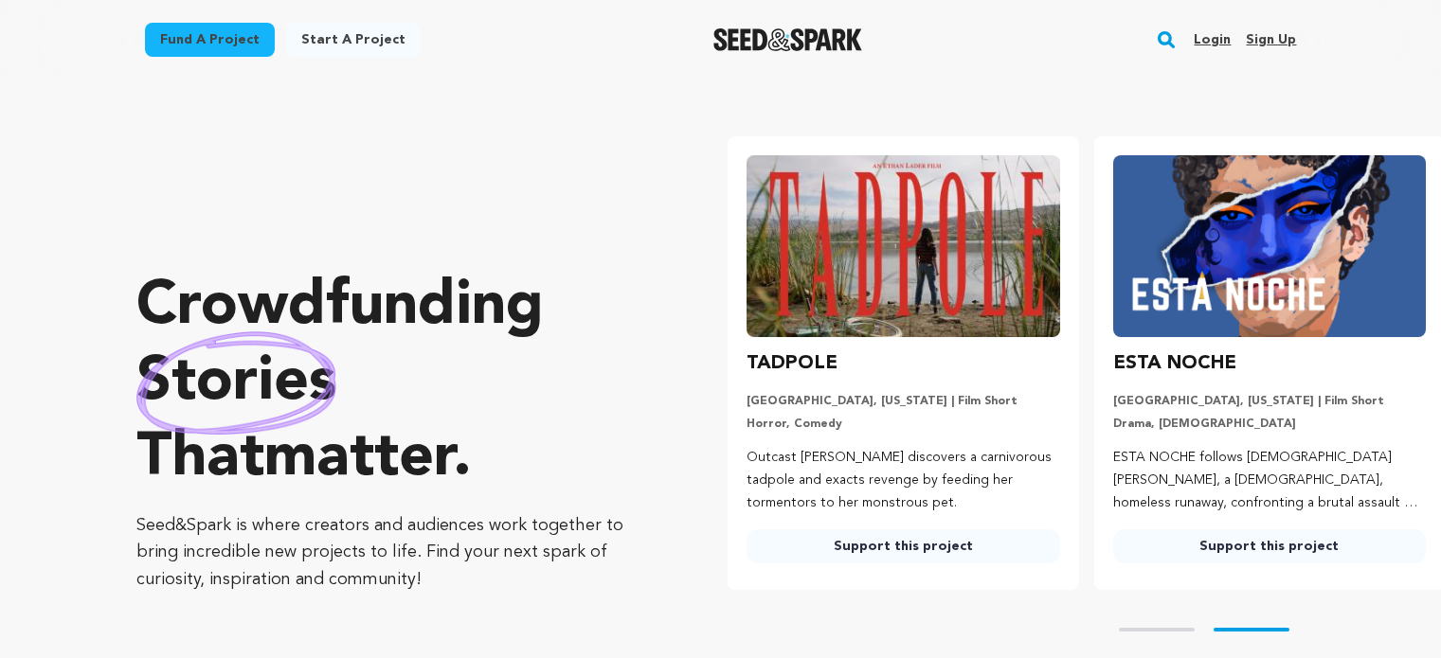  I want to click on a: Login, so click(1212, 40).